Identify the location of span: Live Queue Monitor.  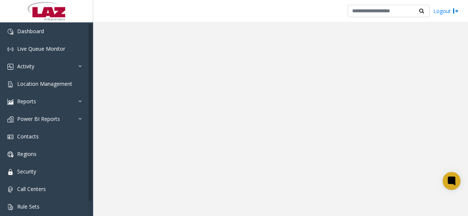
(41, 48).